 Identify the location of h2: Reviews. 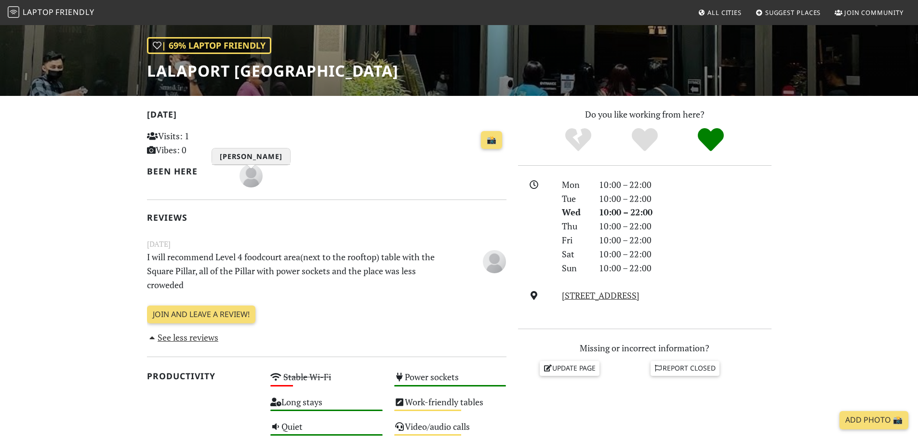
(327, 217).